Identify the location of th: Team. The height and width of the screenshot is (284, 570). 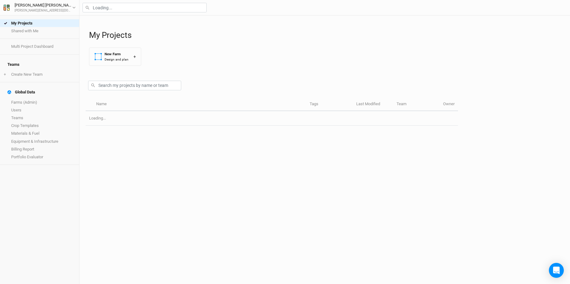
(417, 104).